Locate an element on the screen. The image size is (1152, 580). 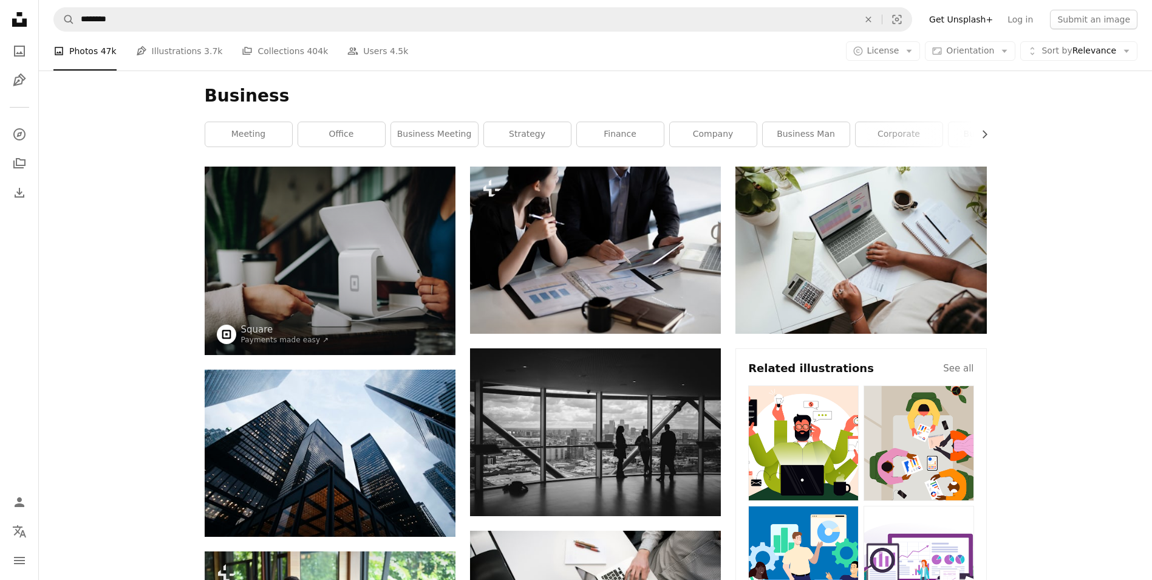
a: a person sitting at a table with a laptop is located at coordinates (861, 250).